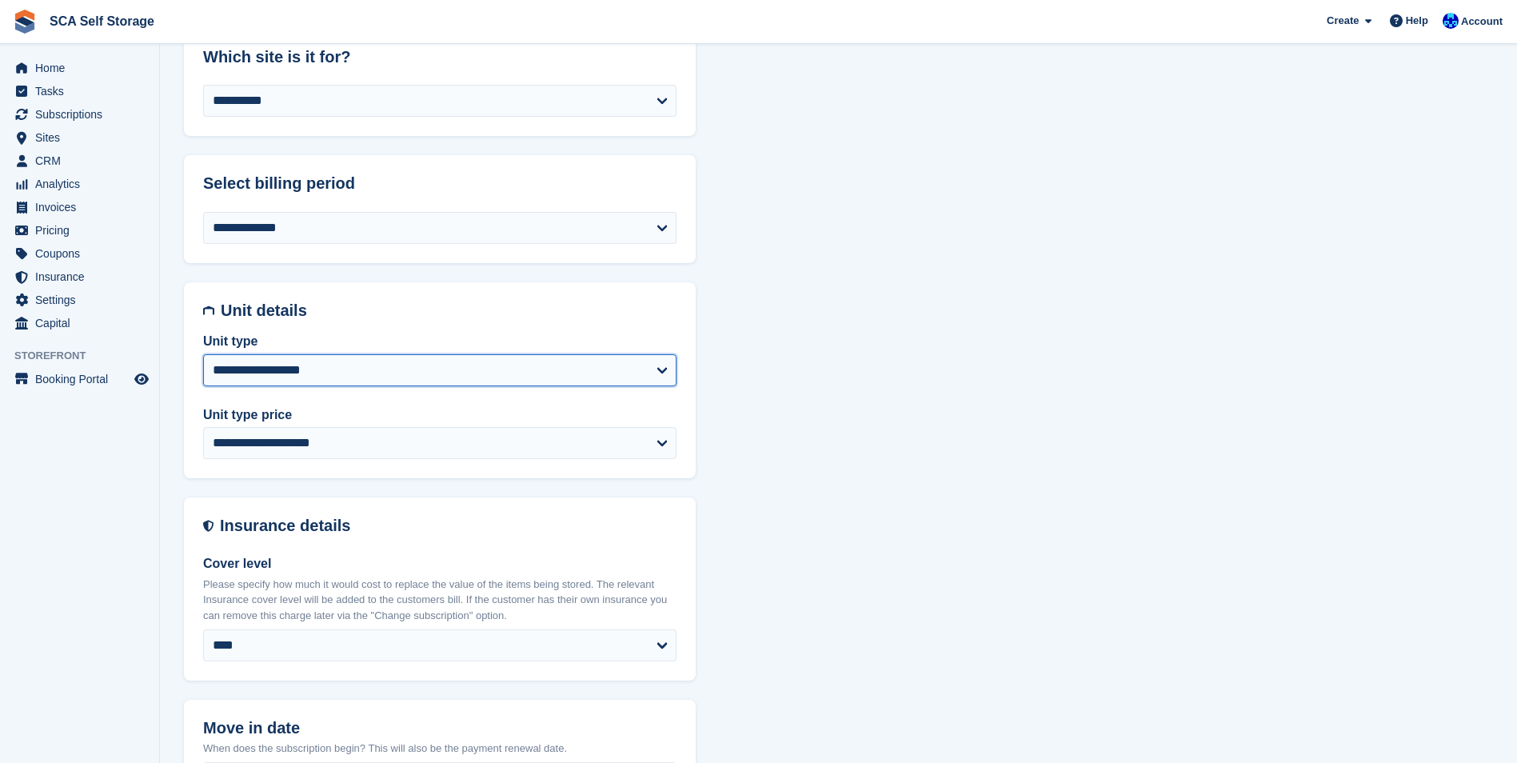 Image resolution: width=1517 pixels, height=763 pixels. Describe the element at coordinates (83, 91) in the screenshot. I see `span: Tasks` at that location.